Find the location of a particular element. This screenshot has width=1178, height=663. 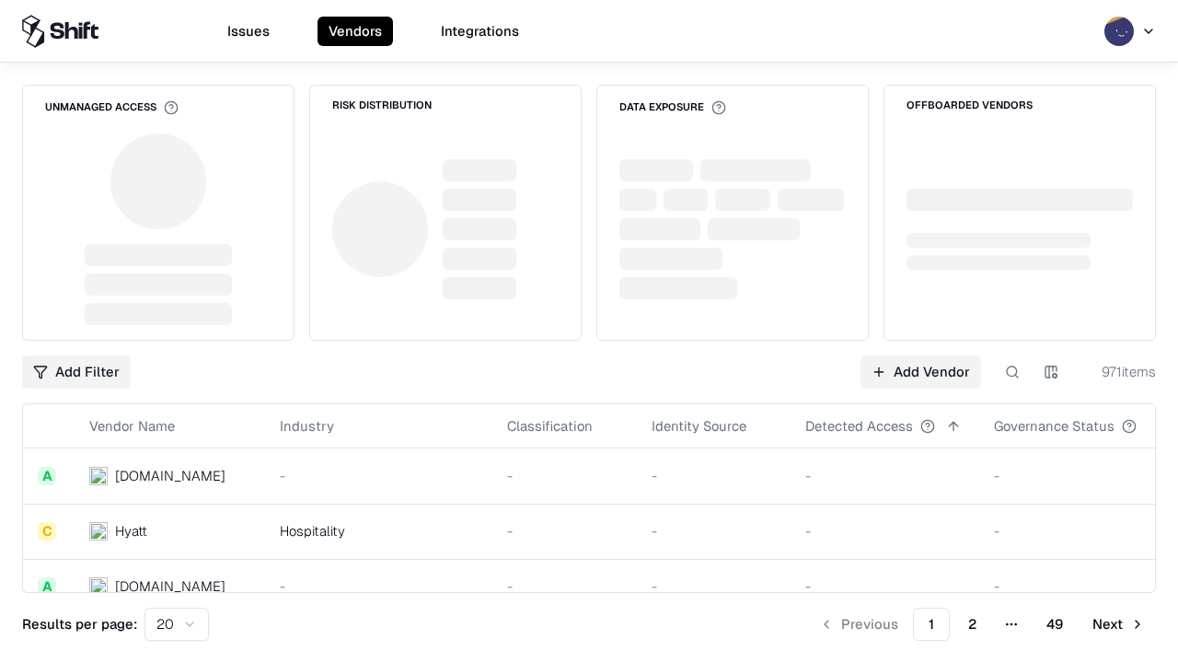

div: Classification is located at coordinates (549, 425).